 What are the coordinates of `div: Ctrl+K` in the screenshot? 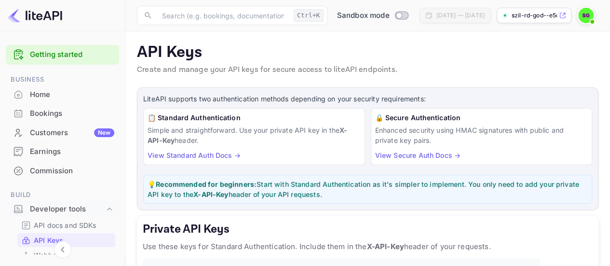 It's located at (309, 15).